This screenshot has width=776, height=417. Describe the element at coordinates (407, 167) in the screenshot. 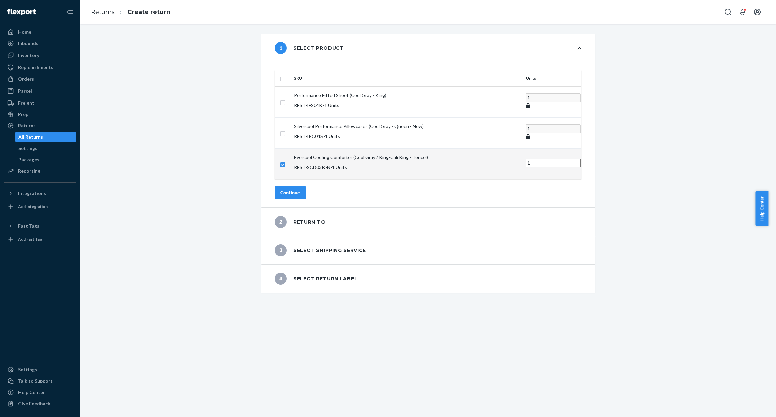

I see `p: REST-SCD03K-N - 1 Units` at that location.